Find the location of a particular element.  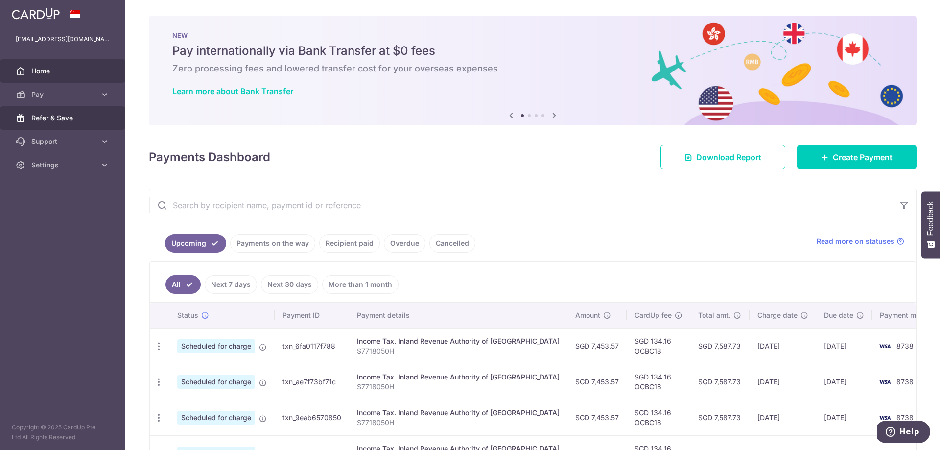

a: Read more on statuses is located at coordinates (860, 241).